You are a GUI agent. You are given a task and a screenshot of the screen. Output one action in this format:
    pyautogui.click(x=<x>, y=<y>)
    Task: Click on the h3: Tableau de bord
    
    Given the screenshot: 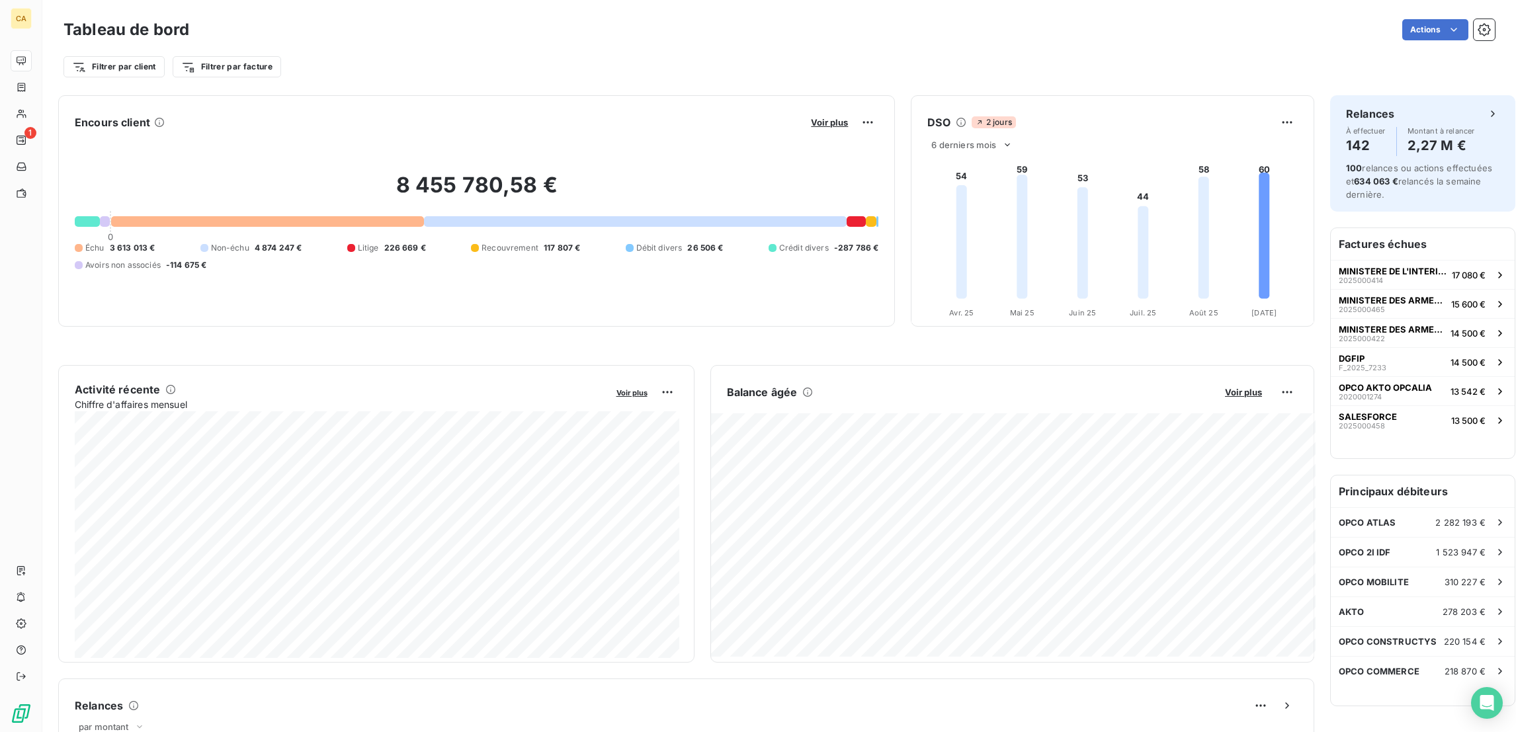 What is the action you would take?
    pyautogui.click(x=126, y=30)
    